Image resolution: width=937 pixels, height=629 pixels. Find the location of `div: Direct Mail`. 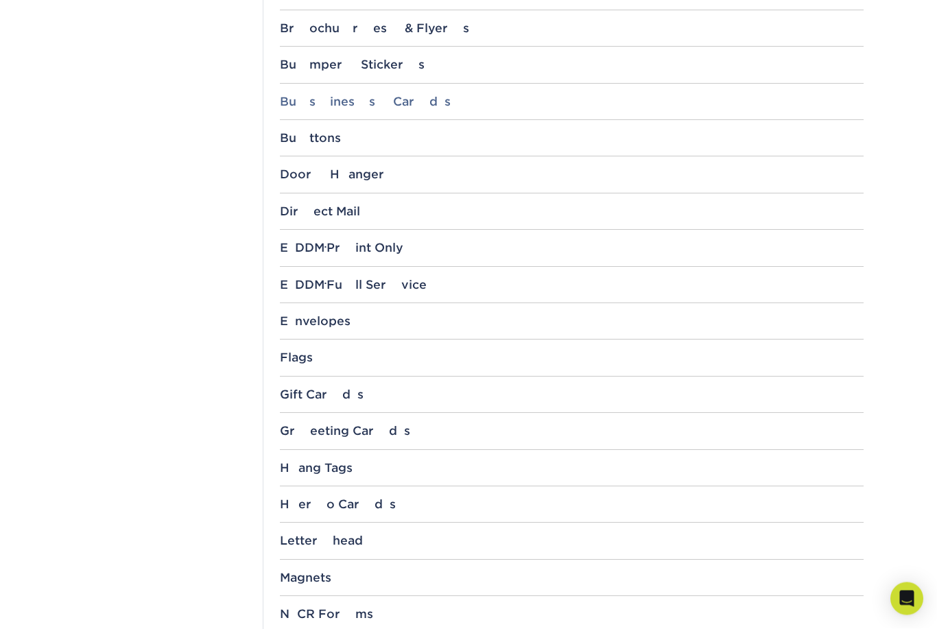

div: Direct Mail is located at coordinates (571, 212).